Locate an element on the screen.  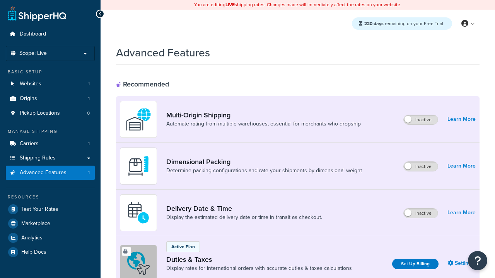
img: DTVBYsAAAAAASUVORK5CYII= is located at coordinates (138, 166).